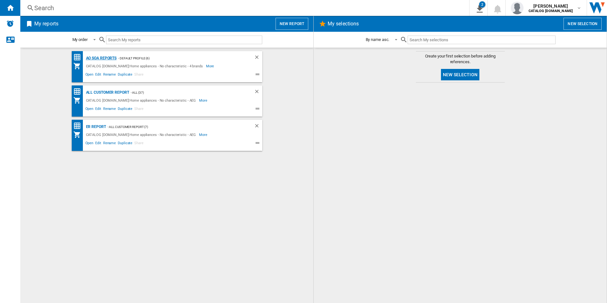 This screenshot has height=303, width=607. Describe the element at coordinates (517, 8) in the screenshot. I see `img: profile.jpg` at that location.